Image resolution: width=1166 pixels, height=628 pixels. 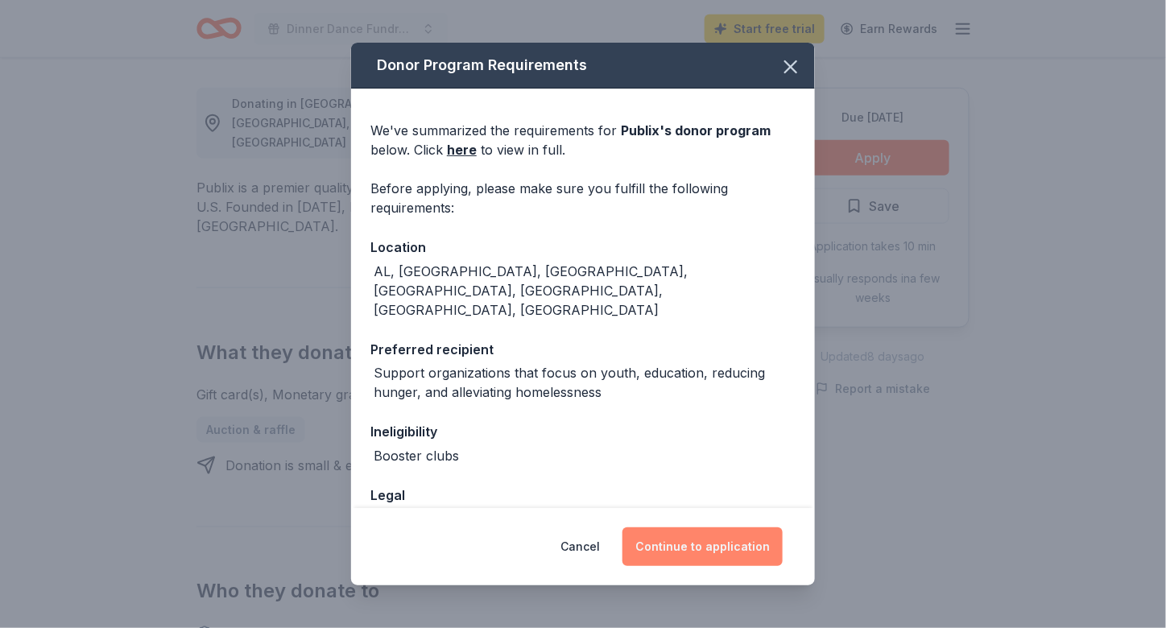 What do you see at coordinates (416, 456) in the screenshot?
I see `div: Booster clubs` at bounding box center [416, 456].